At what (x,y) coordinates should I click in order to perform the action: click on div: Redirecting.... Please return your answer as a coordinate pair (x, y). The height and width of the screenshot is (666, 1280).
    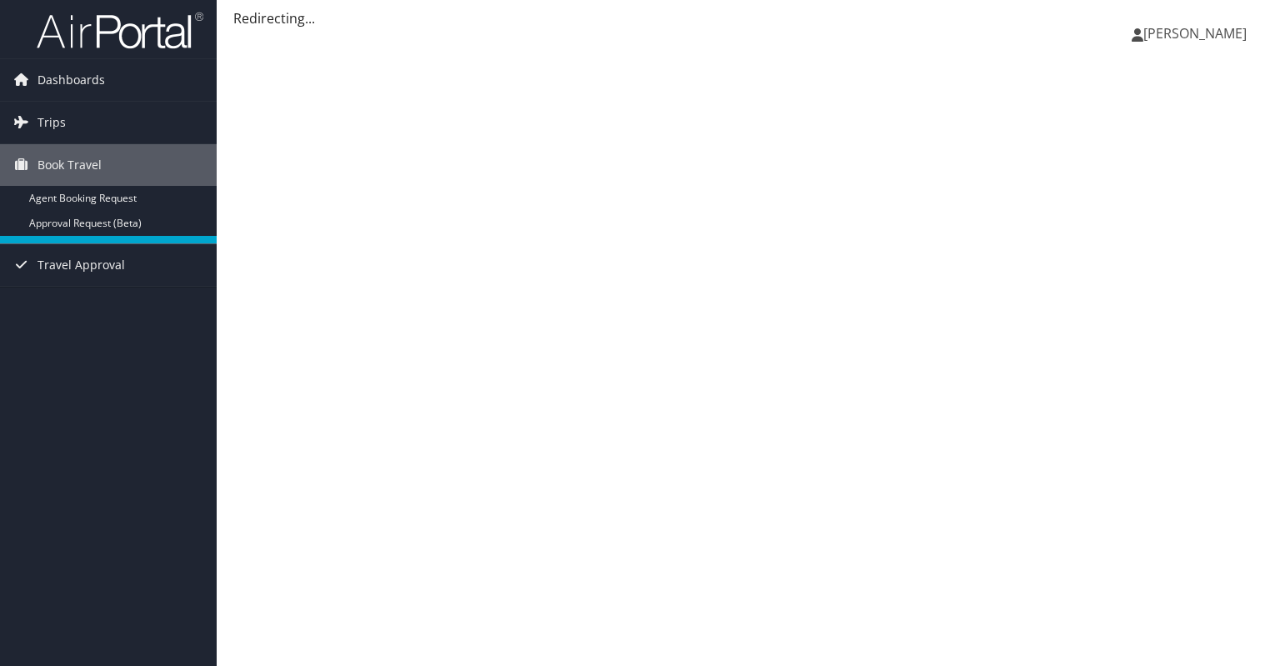
    Looking at the image, I should click on (748, 18).